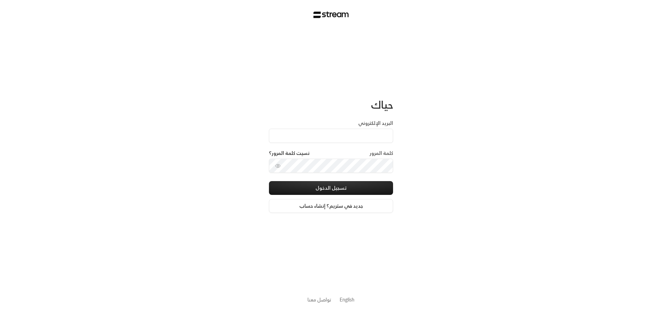 Image resolution: width=662 pixels, height=317 pixels. What do you see at coordinates (381, 153) in the screenshot?
I see `label: كلمة المرور` at bounding box center [381, 153].